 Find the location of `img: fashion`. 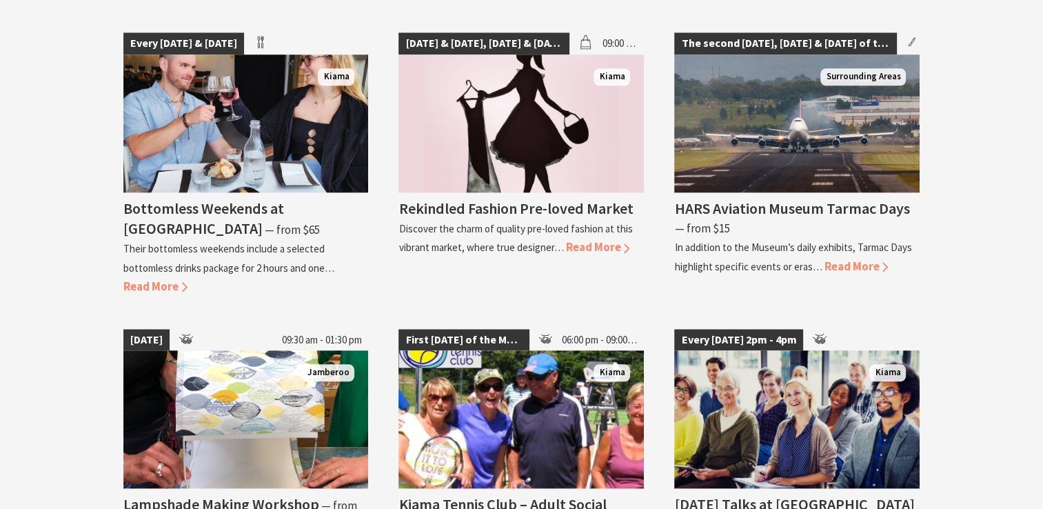

img: fashion is located at coordinates (521, 123).